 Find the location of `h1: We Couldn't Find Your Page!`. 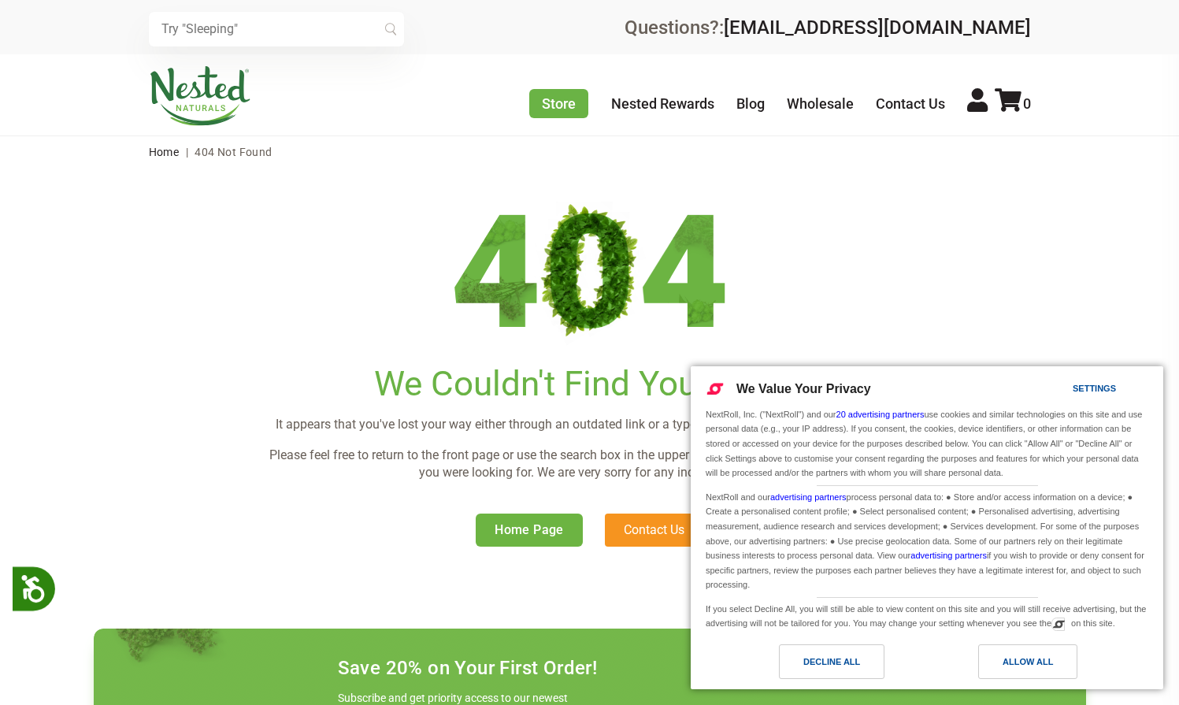

h1: We Couldn't Find Your Page! is located at coordinates (590, 383).